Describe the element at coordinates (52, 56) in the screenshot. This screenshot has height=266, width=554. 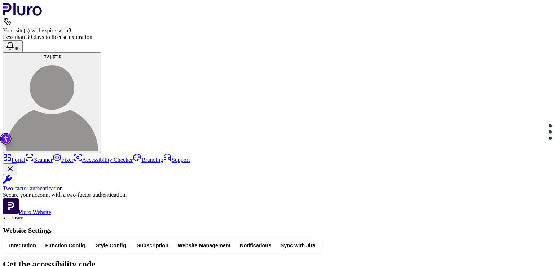
I see `span: פרקין עדי` at that location.